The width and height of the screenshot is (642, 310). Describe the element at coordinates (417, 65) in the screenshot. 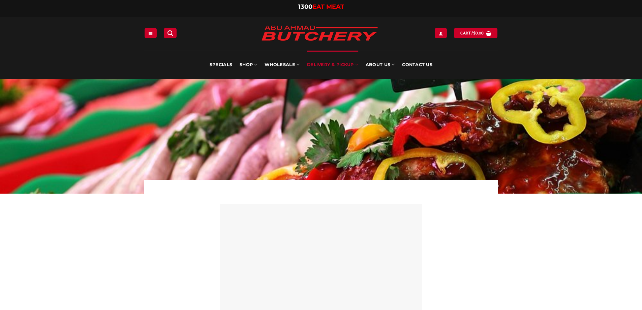

I see `a: Contact Us` at that location.